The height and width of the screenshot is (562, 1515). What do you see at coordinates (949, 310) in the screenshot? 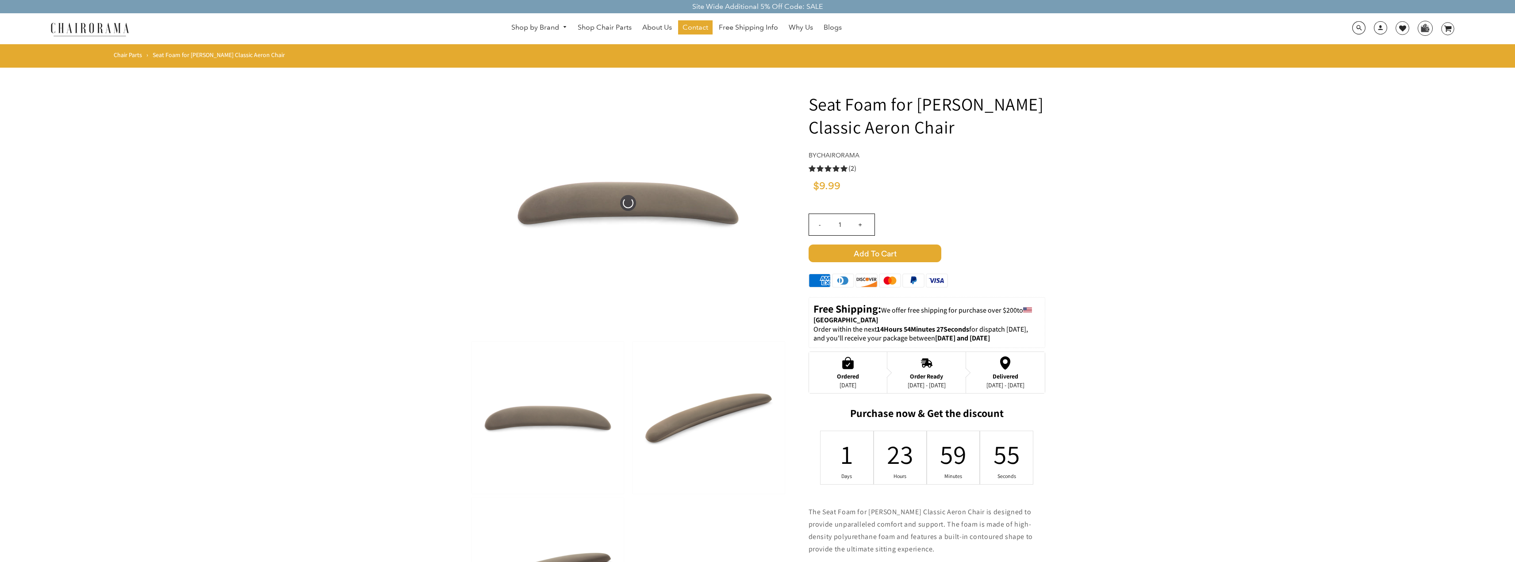
I see `span: We offer free shipping for purchase over $200` at bounding box center [949, 310].